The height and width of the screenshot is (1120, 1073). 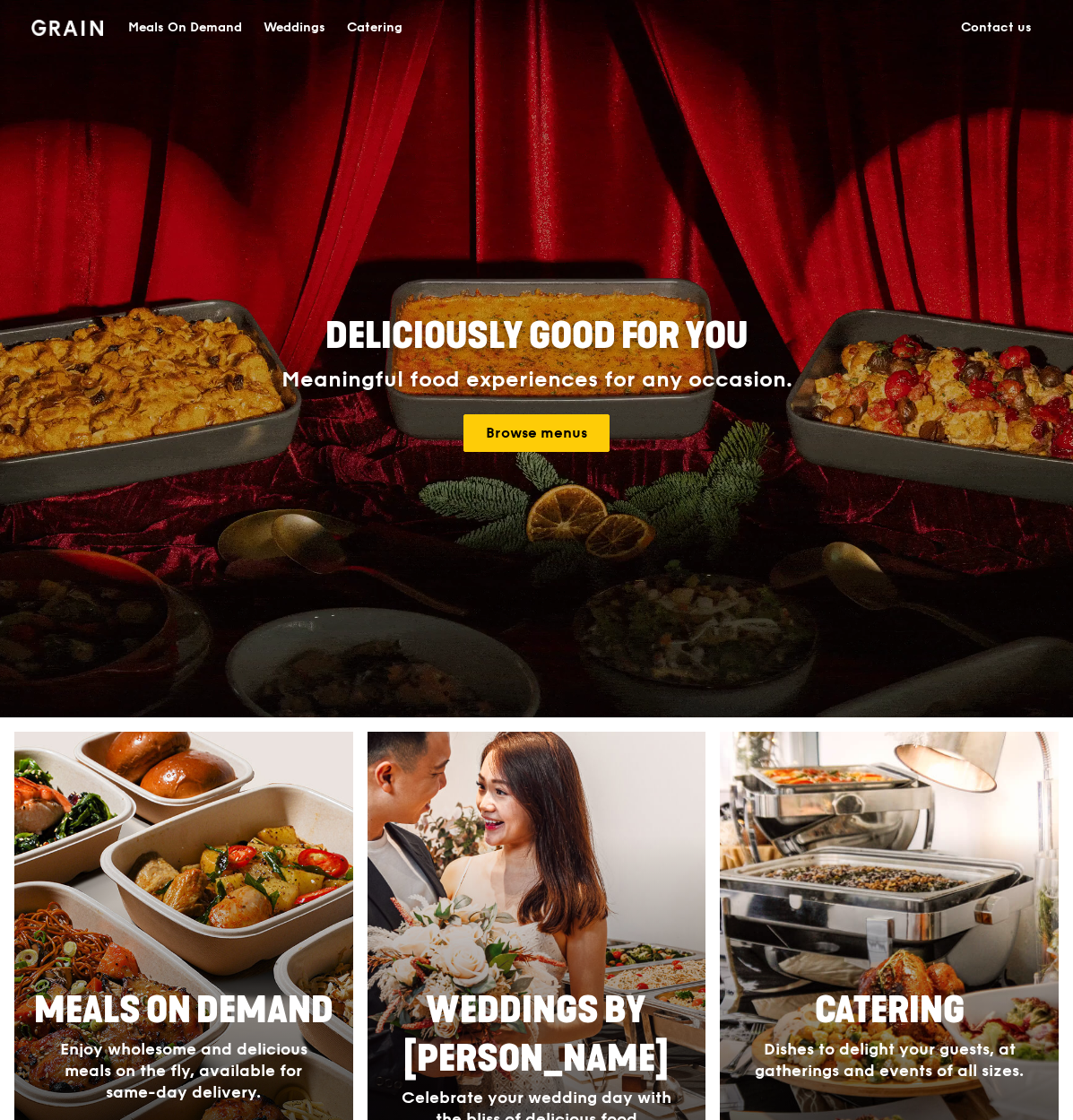 I want to click on span: Catering, so click(x=889, y=1010).